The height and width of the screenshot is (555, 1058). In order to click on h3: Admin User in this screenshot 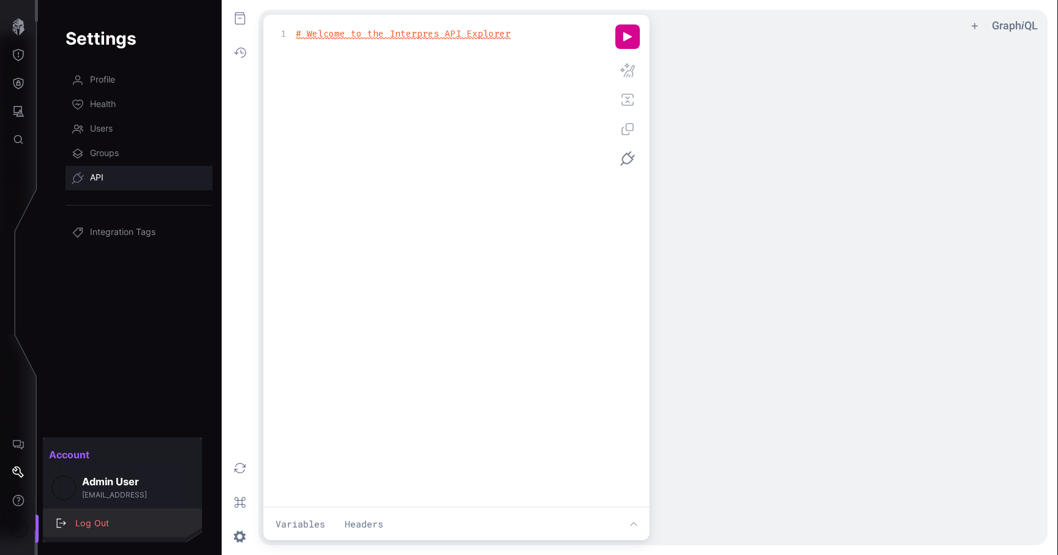, I will do `click(115, 482)`.